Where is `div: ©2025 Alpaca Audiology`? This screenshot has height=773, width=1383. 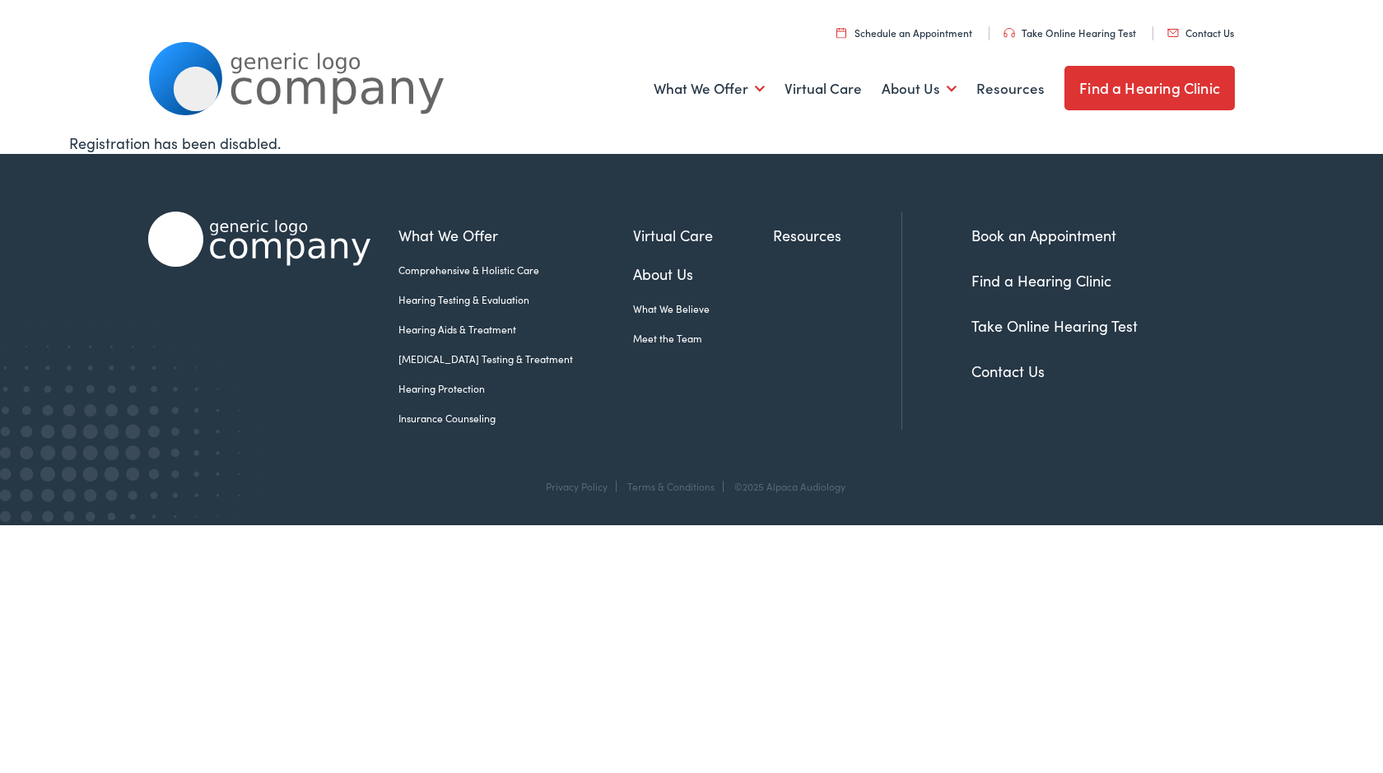
div: ©2025 Alpaca Audiology is located at coordinates (786, 487).